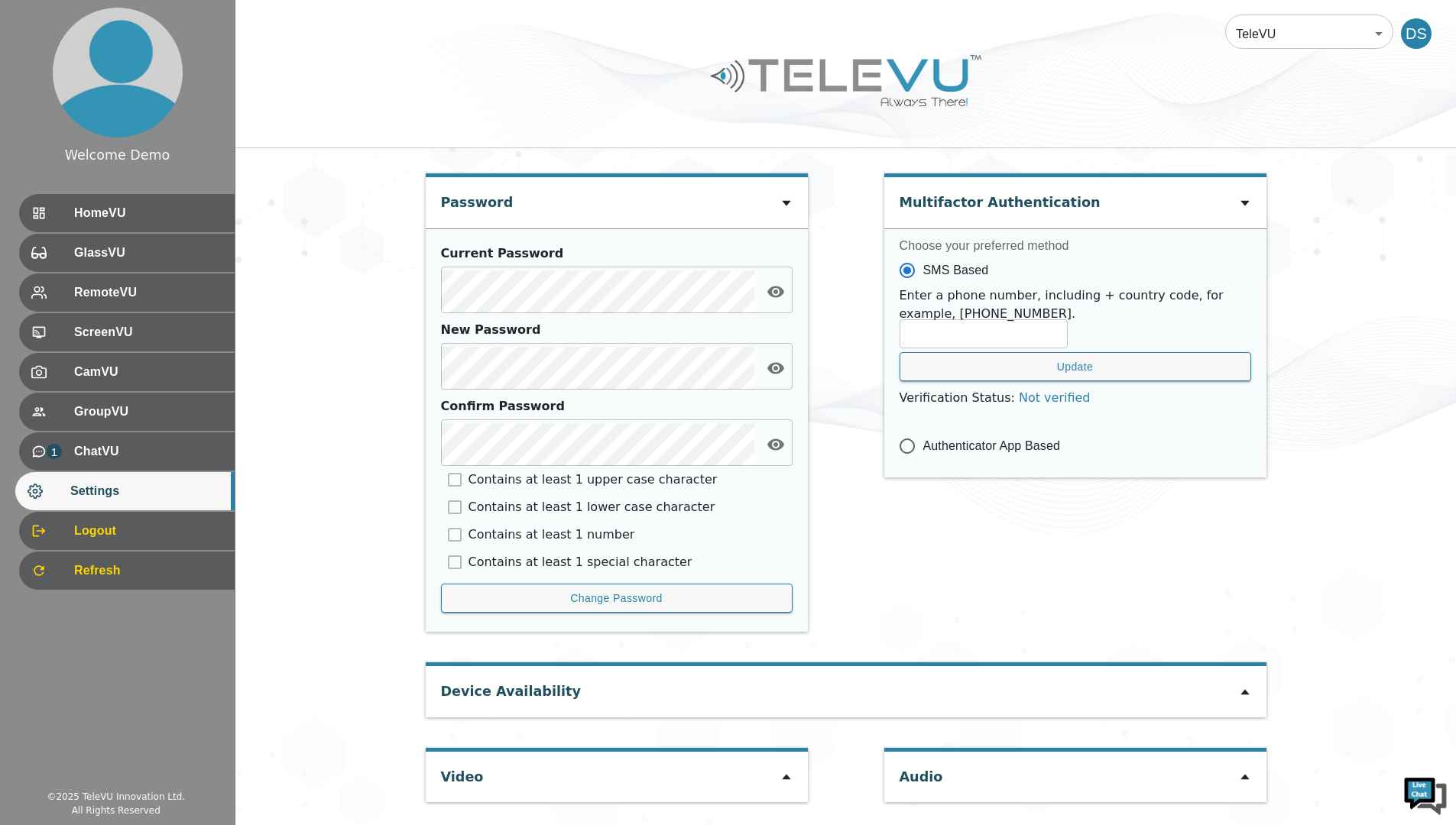  Describe the element at coordinates (592, 508) in the screenshot. I see `p: Contains at least 1 lower case character` at that location.